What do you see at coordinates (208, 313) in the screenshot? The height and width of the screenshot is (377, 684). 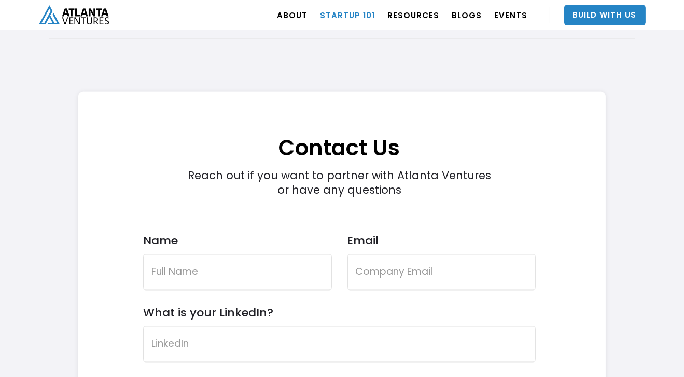 I see `label: What is your LinkedIn?` at bounding box center [208, 313].